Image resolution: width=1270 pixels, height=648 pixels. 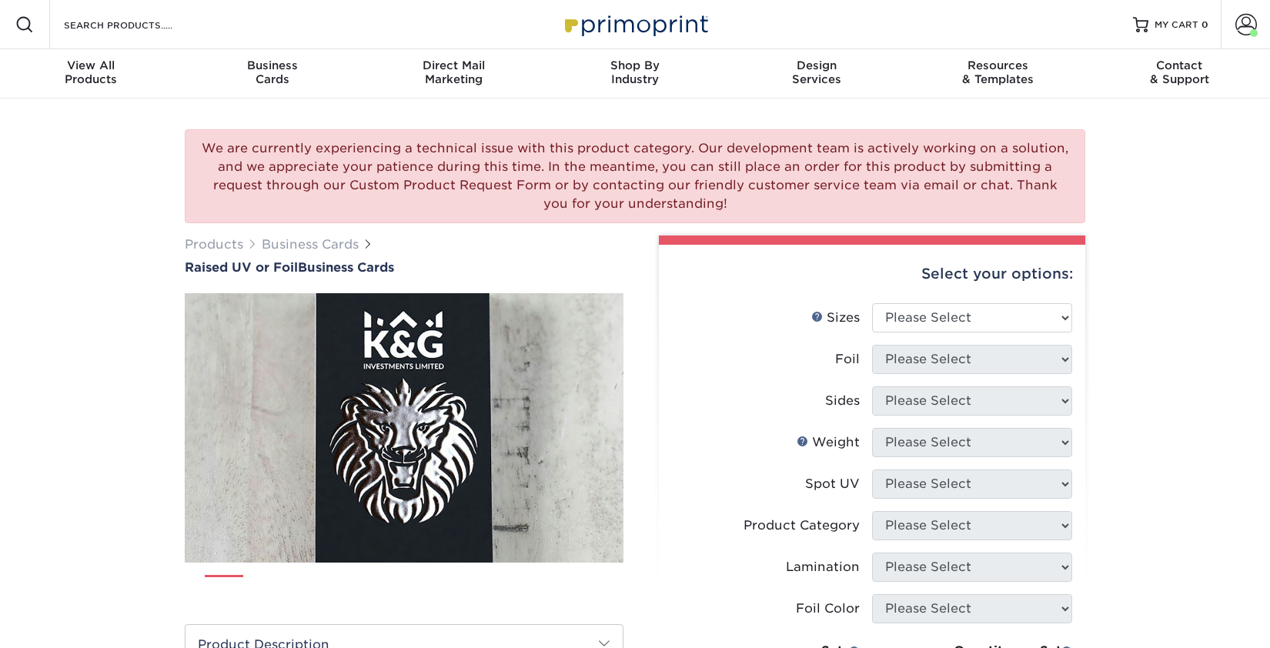 What do you see at coordinates (214, 244) in the screenshot?
I see `a: Products` at bounding box center [214, 244].